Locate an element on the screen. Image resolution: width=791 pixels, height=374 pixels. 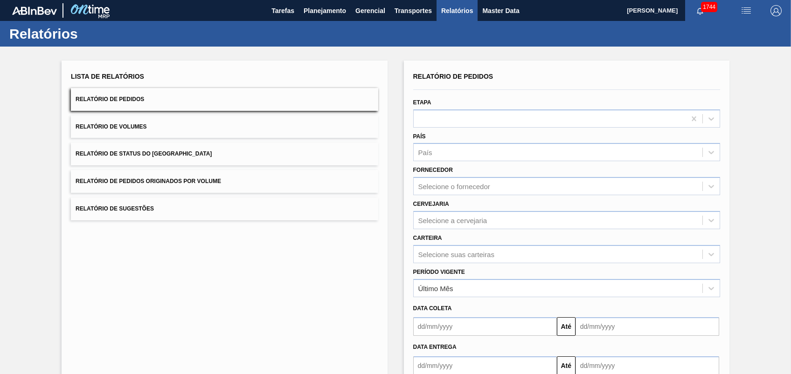
span: Relatório de Sugestões is located at coordinates (115, 209).